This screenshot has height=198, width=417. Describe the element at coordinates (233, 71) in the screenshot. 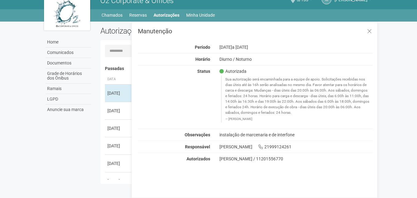

I see `span: Autorizada` at that location.